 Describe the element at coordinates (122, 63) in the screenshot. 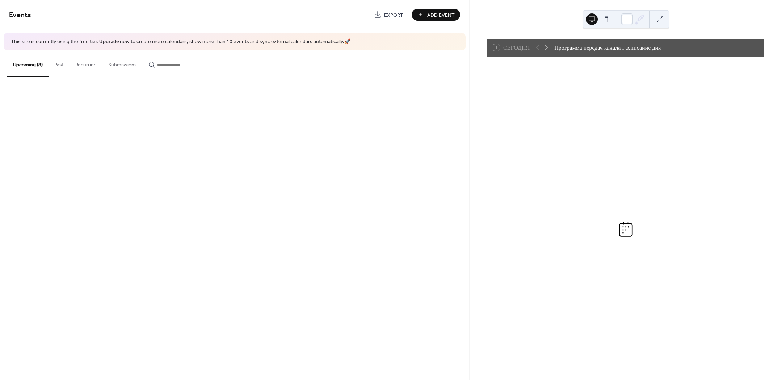

I see `button: Submissions` at that location.